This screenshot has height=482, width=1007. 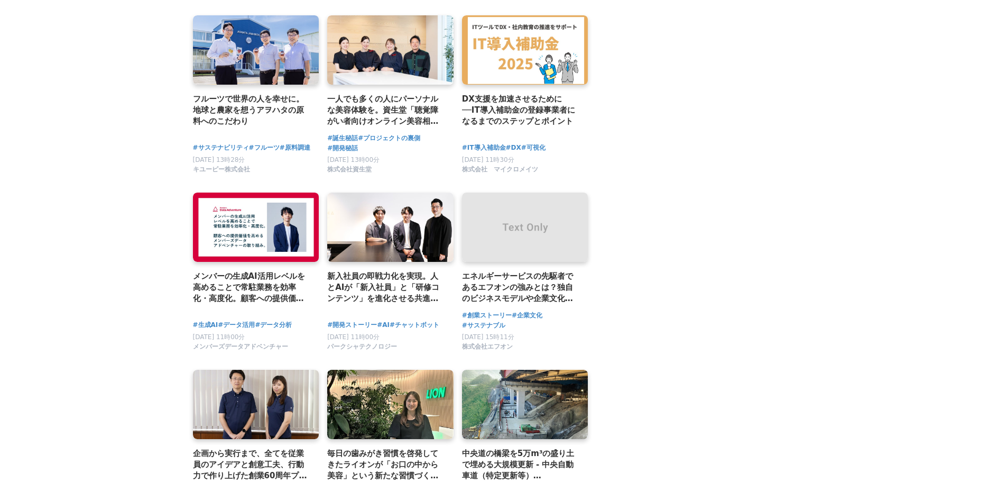 I want to click on span: キユーピー株式会社, so click(x=222, y=169).